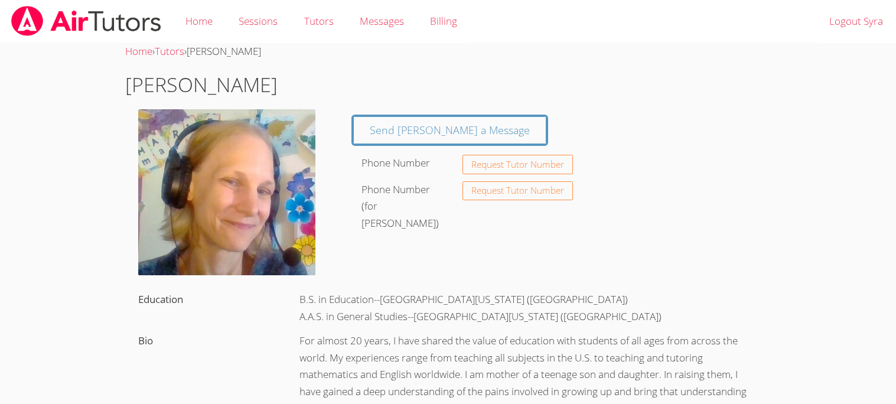  I want to click on a: Home, so click(139, 51).